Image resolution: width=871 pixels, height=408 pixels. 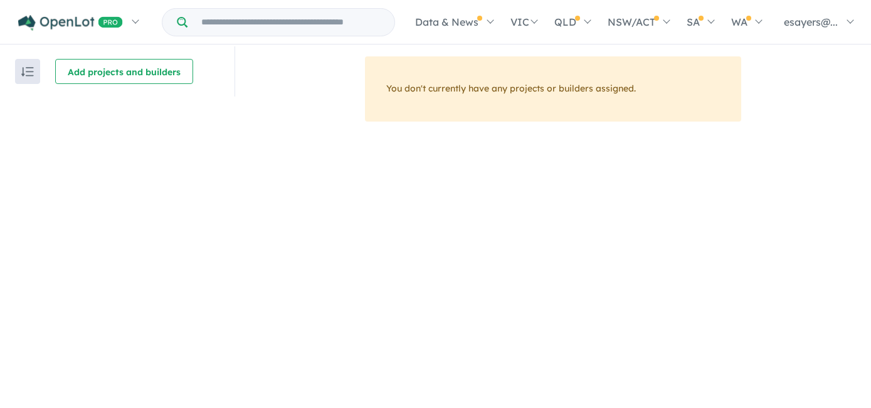 What do you see at coordinates (124, 71) in the screenshot?
I see `button: Add projects and builders` at bounding box center [124, 71].